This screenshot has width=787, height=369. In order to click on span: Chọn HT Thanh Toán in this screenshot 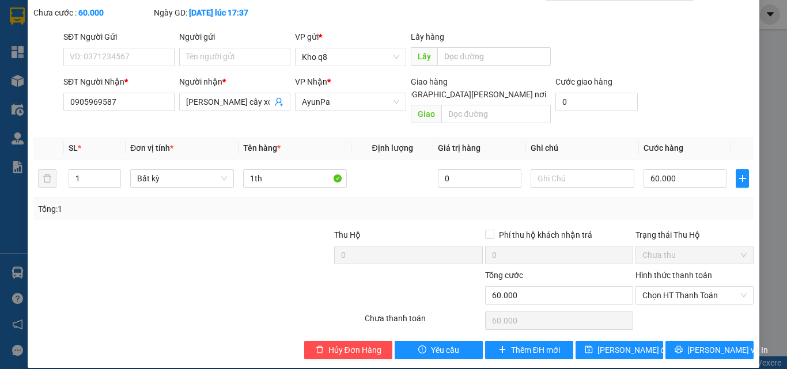, I will do `click(694, 296)`.